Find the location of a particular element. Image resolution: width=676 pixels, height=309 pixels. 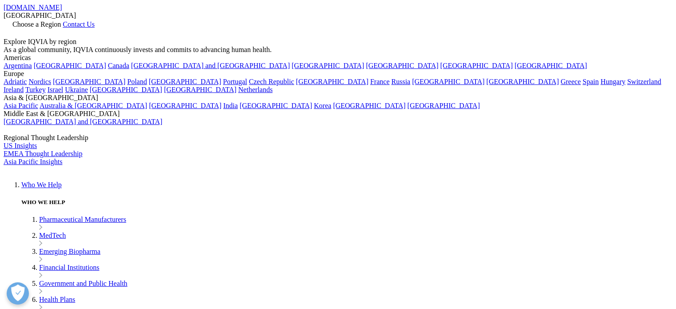

a: Russia is located at coordinates (401, 81).